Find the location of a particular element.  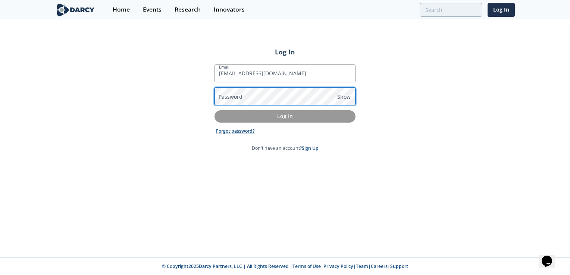

p: © Copyright 2025 Darcy Partners, LLC | All Rights Reserved | | | | | is located at coordinates (285, 267).